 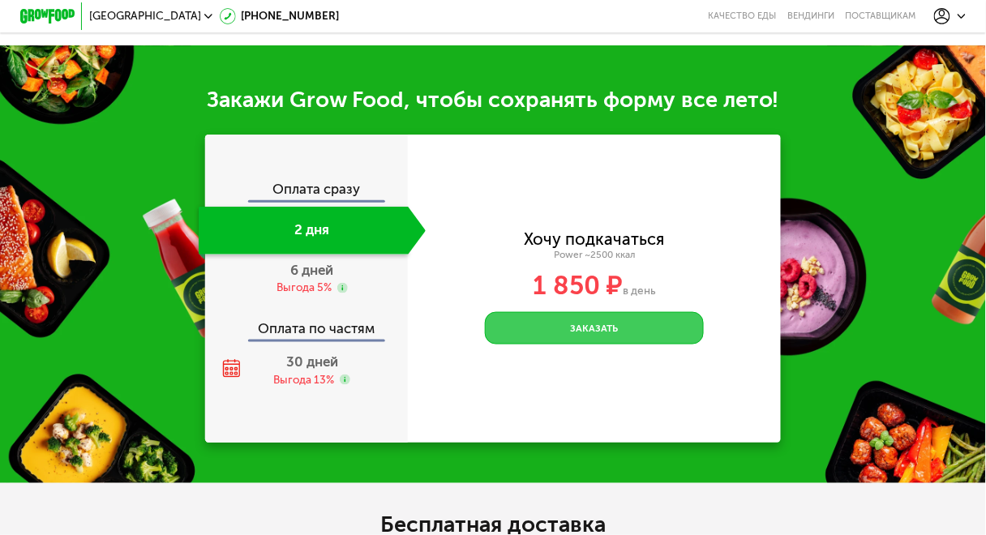 I want to click on div: Хочу подкачаться, so click(x=593, y=239).